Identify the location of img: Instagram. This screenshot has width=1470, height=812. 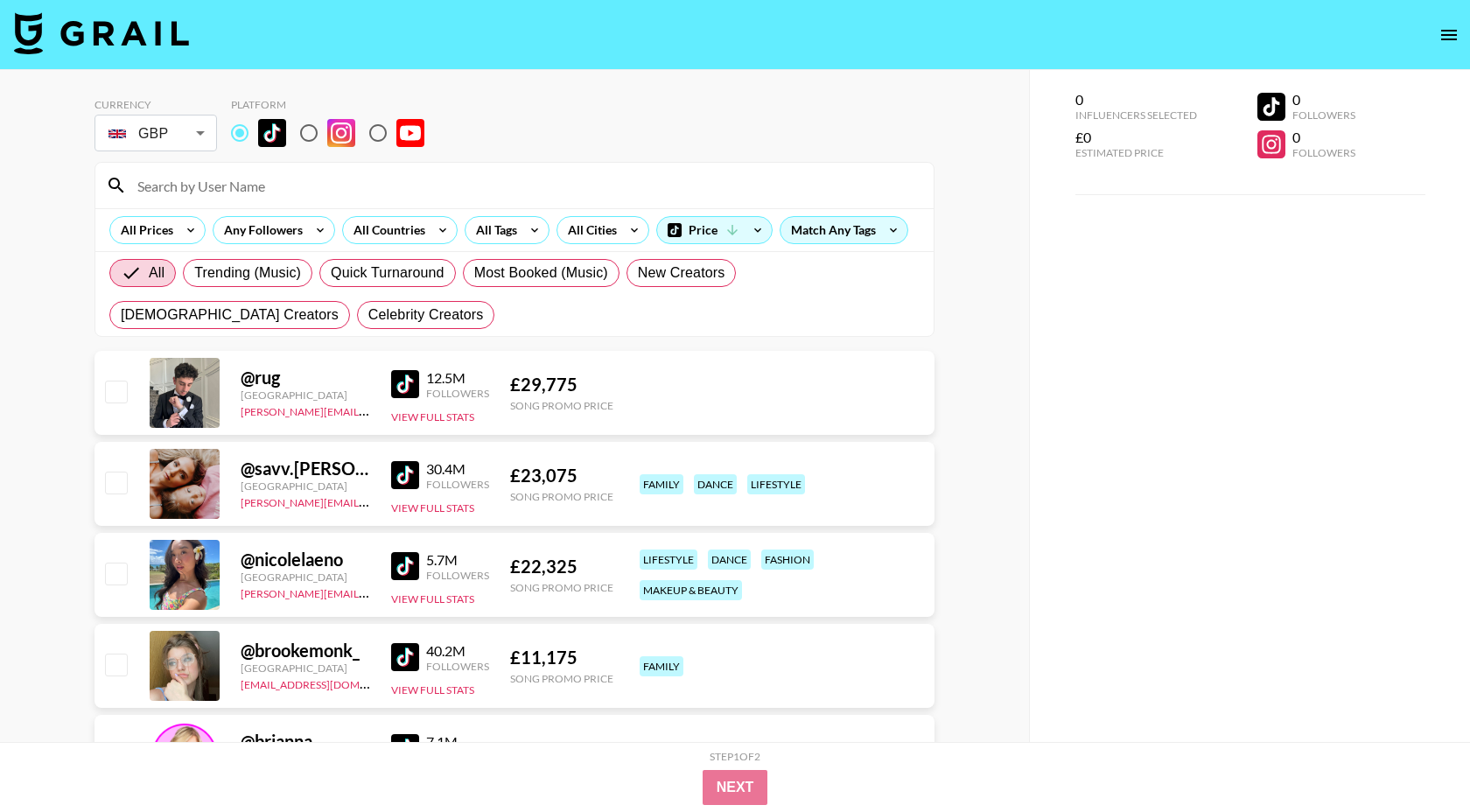
(341, 133).